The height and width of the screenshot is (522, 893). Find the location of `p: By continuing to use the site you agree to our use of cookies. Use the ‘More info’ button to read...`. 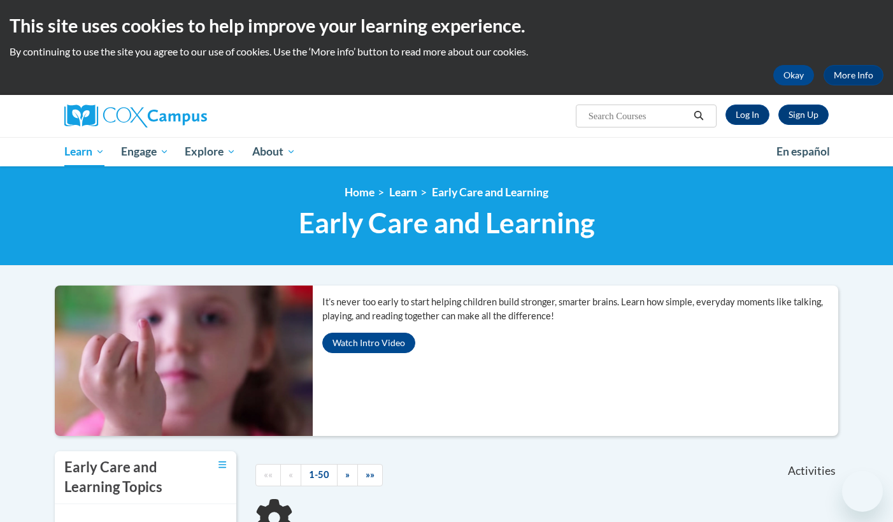

p: By continuing to use the site you agree to our use of cookies. Use the ‘More info’ button to read... is located at coordinates (447, 52).